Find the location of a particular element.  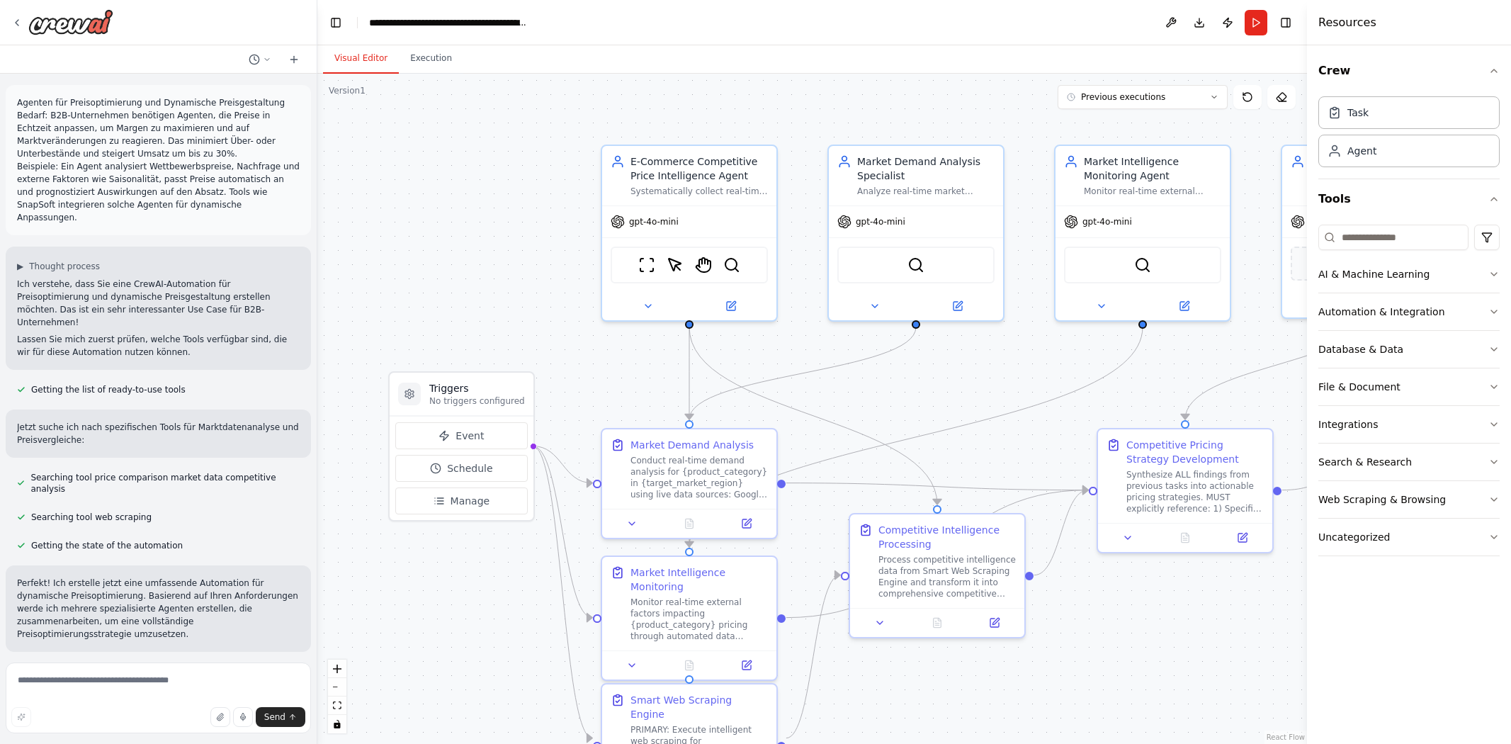

a: React Flow attribution is located at coordinates (1285, 737).